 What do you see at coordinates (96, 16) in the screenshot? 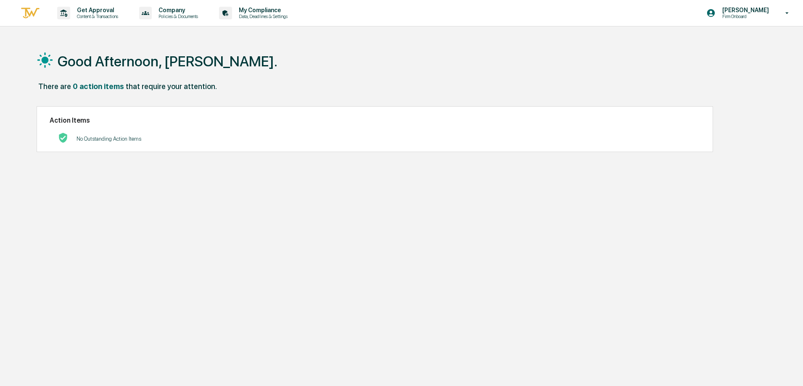
I see `p: Content & Transactions` at bounding box center [96, 16].